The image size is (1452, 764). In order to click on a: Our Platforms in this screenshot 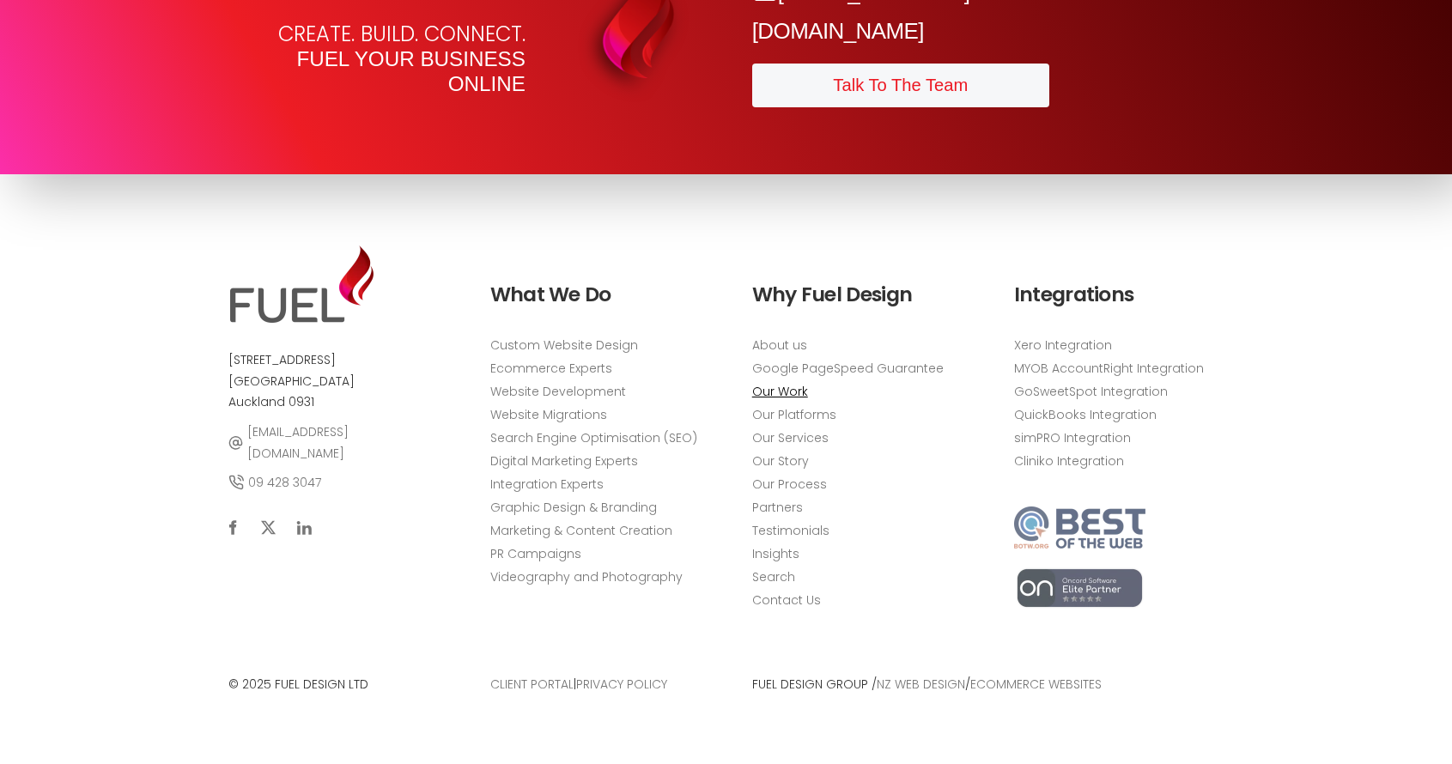, I will do `click(794, 415)`.